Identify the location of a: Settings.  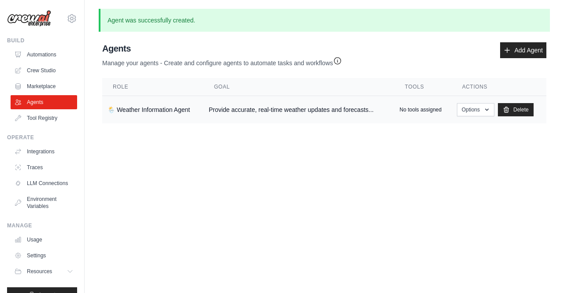
(44, 255).